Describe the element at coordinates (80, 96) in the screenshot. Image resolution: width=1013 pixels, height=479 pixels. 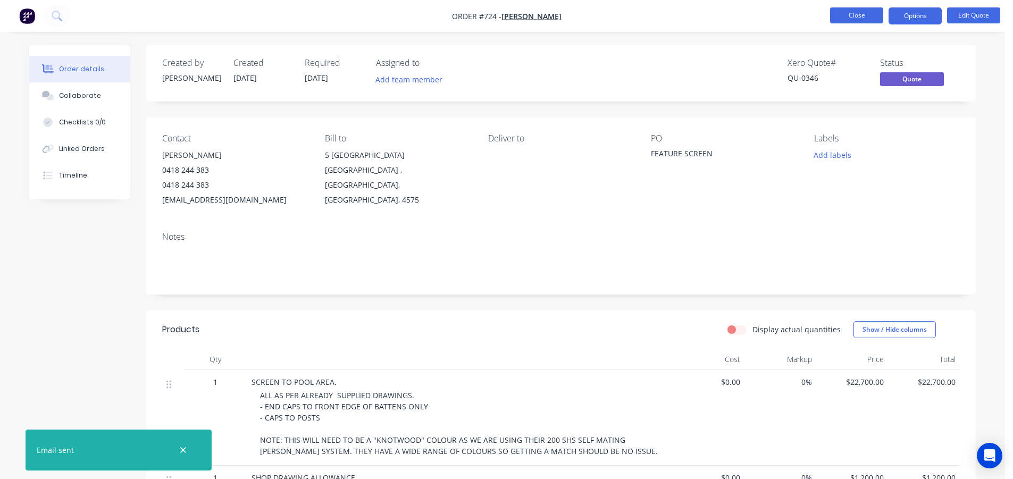
I see `div: Collaborate` at that location.